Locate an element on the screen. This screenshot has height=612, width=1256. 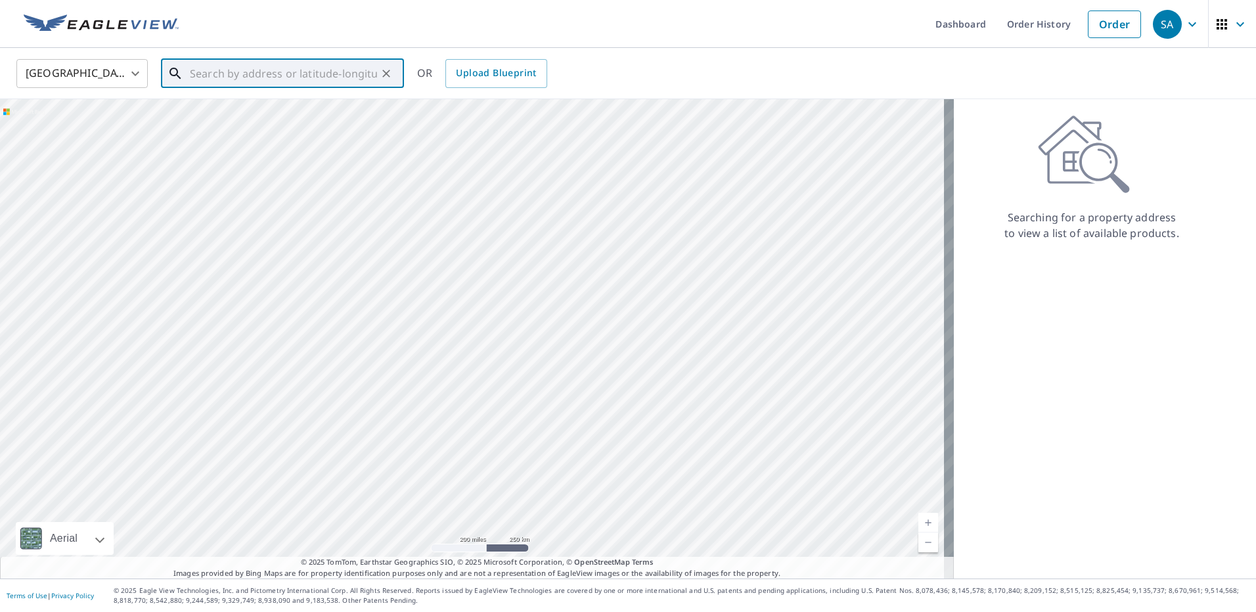
span: Upload Blueprint is located at coordinates (496, 73).